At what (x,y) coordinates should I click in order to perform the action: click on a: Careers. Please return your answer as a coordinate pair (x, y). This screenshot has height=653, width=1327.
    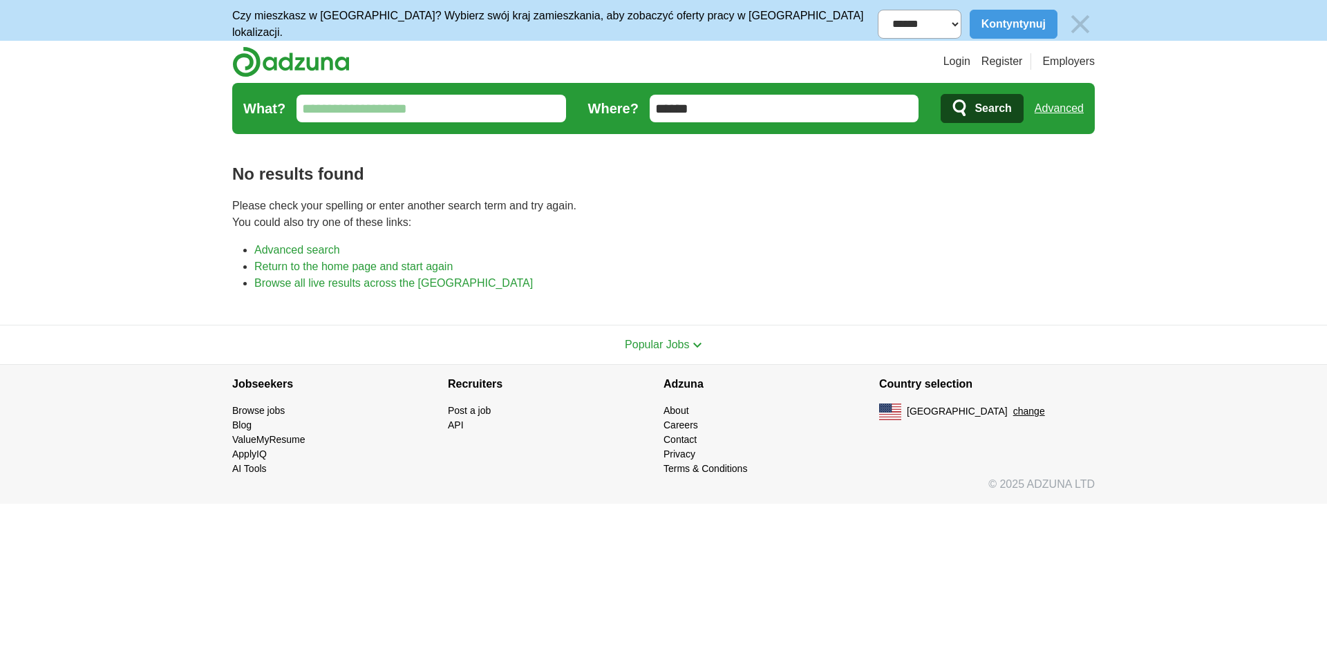
    Looking at the image, I should click on (681, 425).